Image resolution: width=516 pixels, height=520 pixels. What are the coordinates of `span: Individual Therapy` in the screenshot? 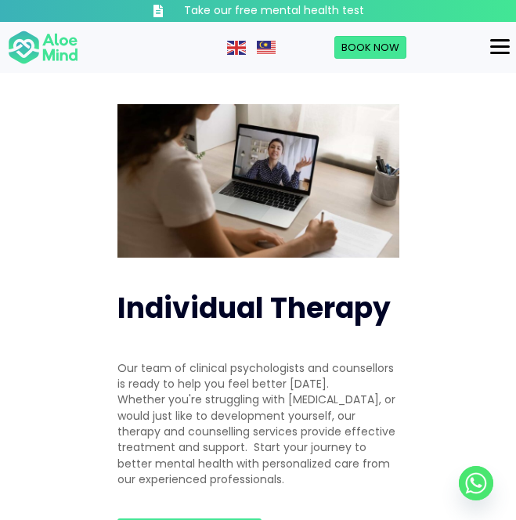 It's located at (254, 307).